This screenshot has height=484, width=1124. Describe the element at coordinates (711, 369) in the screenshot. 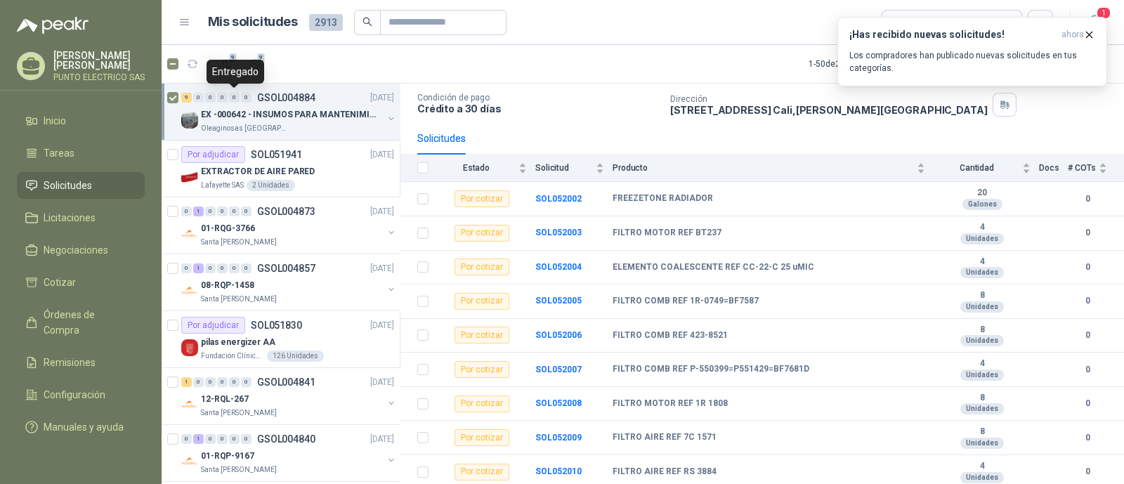

I see `b: FILTRO COMB REF P-550399=P551429=BF7681D` at that location.